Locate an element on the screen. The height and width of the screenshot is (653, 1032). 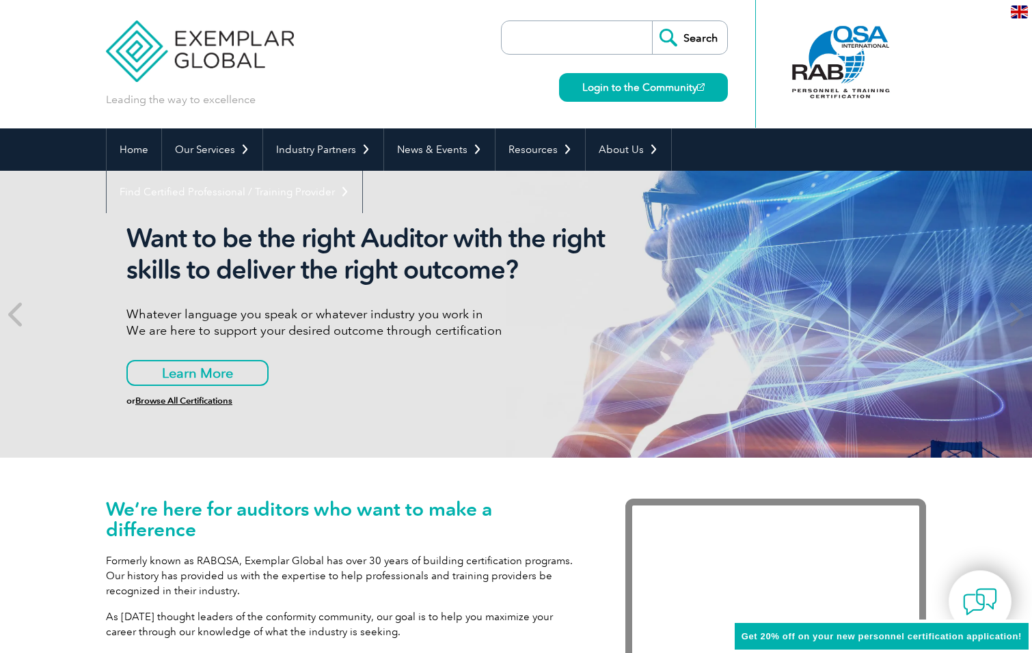
a: Browse All Certifications is located at coordinates (184, 400).